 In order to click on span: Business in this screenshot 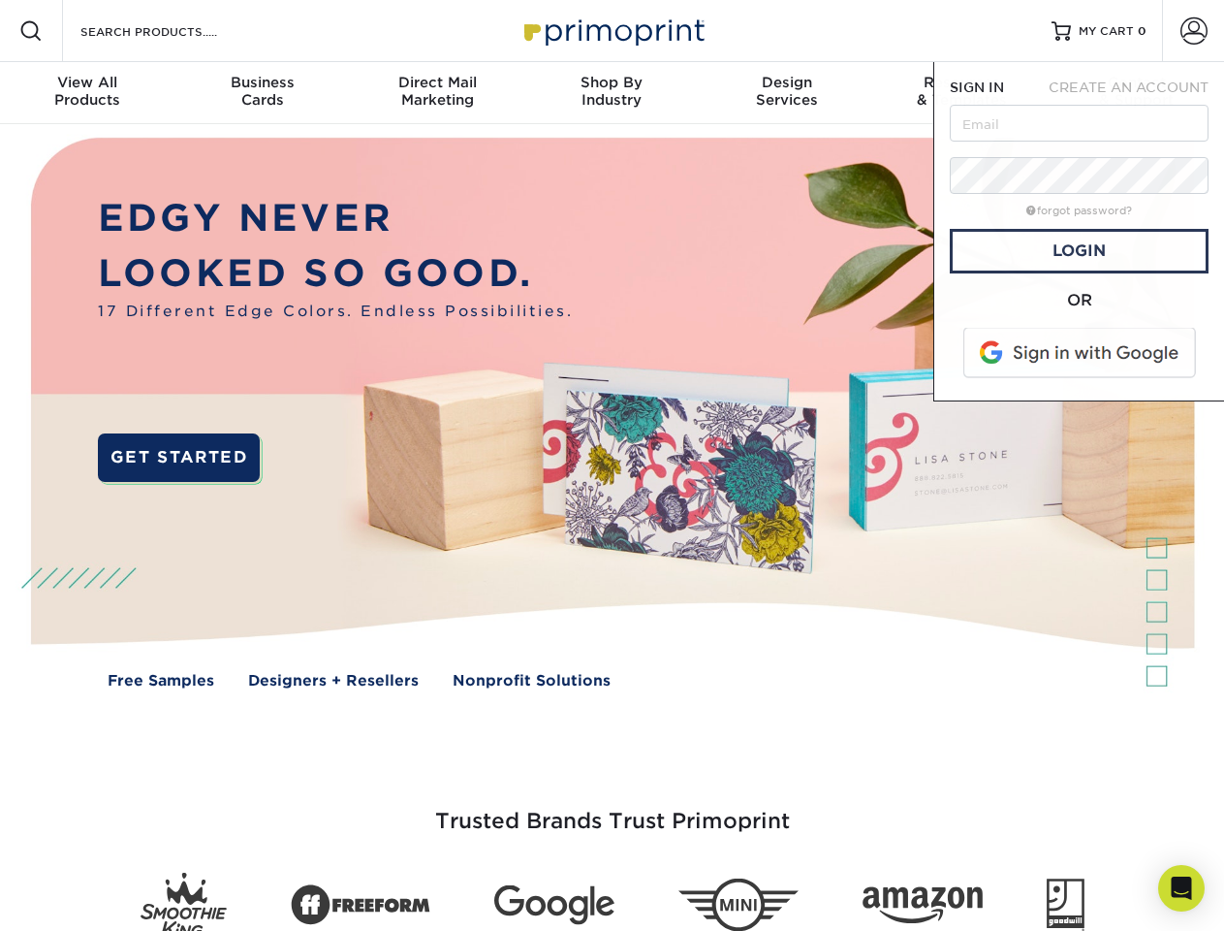, I will do `click(262, 82)`.